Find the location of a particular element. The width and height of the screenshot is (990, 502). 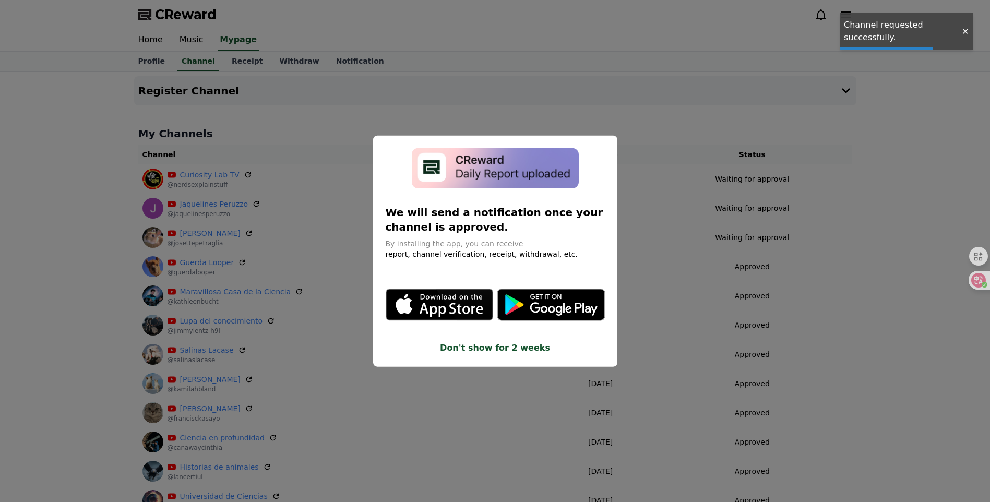

p: By installing the app, you can receive is located at coordinates (495, 243).